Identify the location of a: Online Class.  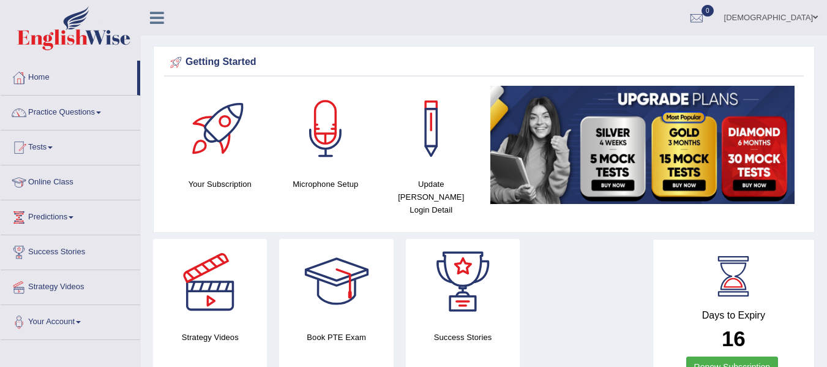
(70, 181).